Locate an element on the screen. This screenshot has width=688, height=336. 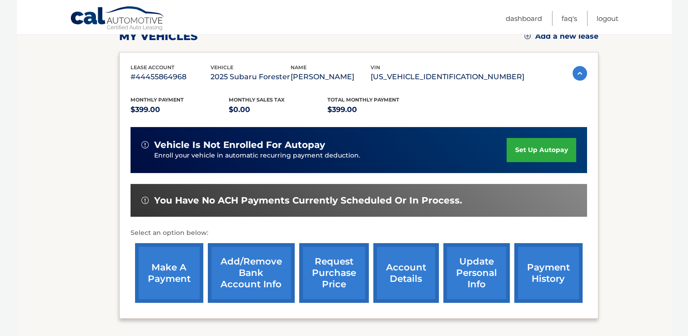
span: lease account is located at coordinates (152, 67).